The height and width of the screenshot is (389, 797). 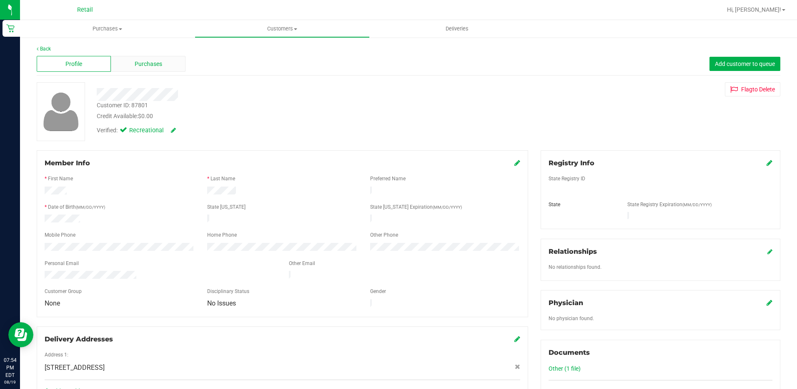 What do you see at coordinates (122, 105) in the screenshot?
I see `div: Customer ID: 87801` at bounding box center [122, 105].